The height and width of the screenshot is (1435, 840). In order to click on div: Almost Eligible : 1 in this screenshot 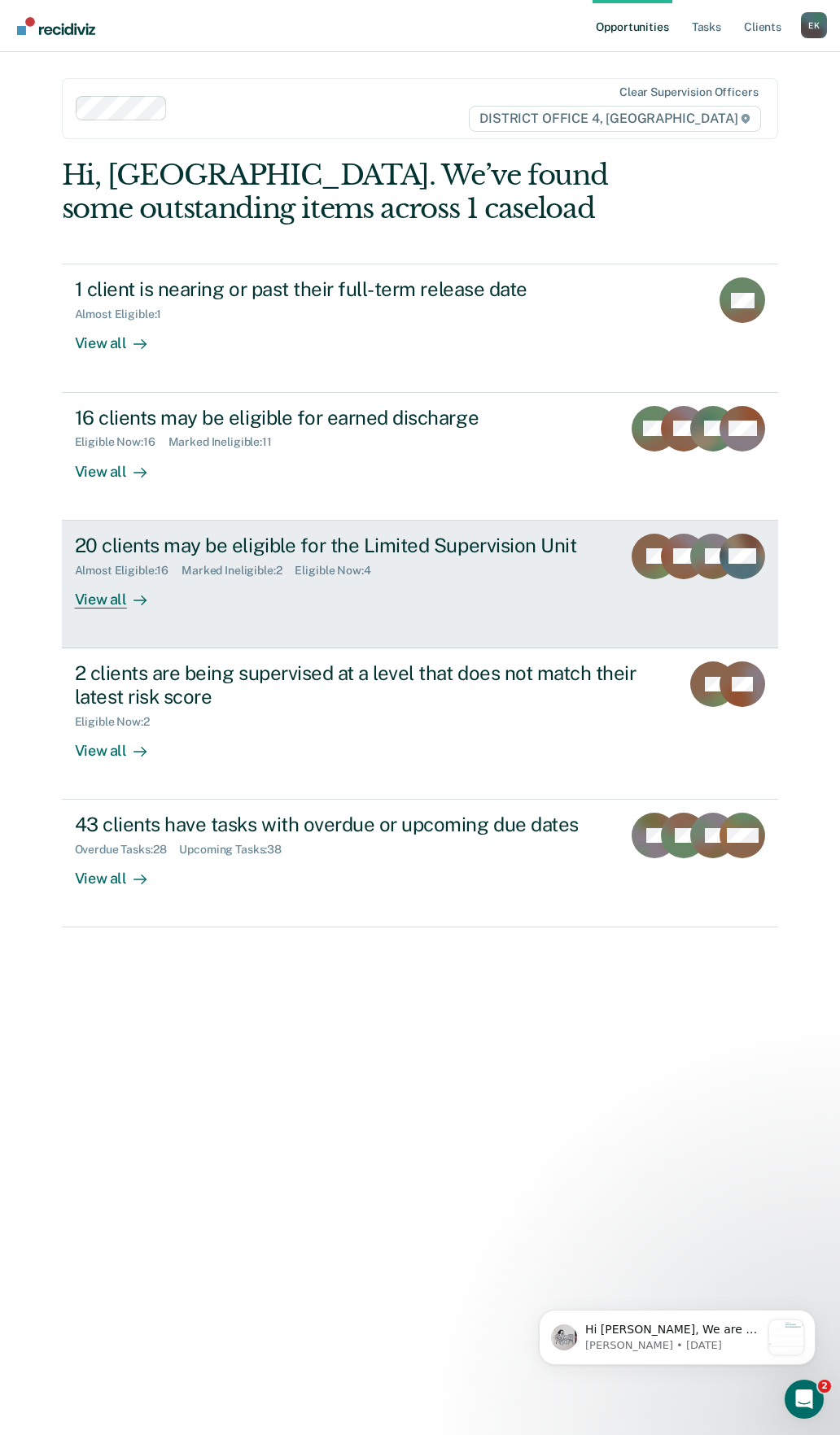, I will do `click(124, 314)`.